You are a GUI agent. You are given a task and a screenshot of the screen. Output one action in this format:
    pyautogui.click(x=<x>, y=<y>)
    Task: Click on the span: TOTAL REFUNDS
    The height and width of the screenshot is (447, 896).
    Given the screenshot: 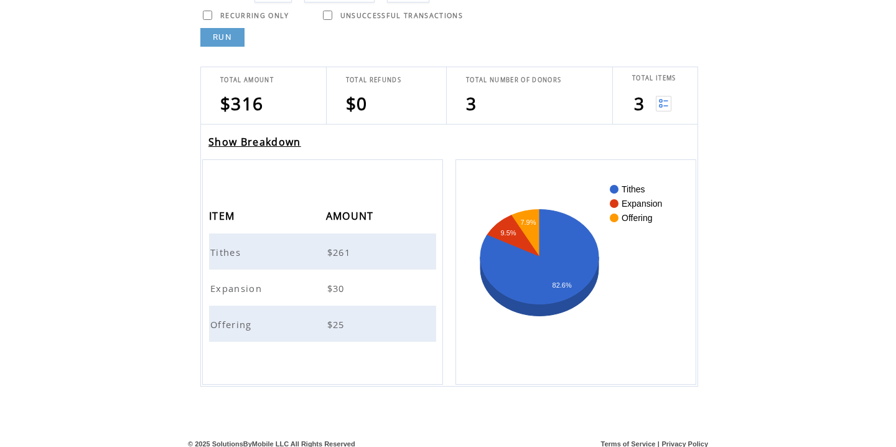 What is the action you would take?
    pyautogui.click(x=373, y=80)
    